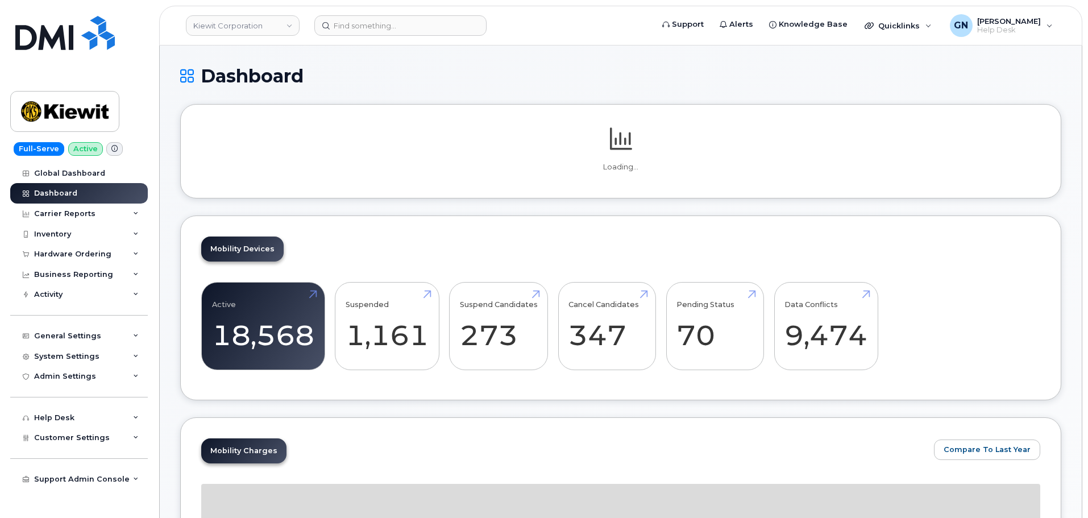 The image size is (1088, 518). What do you see at coordinates (987, 450) in the screenshot?
I see `button: Compare To Last Year` at bounding box center [987, 450].